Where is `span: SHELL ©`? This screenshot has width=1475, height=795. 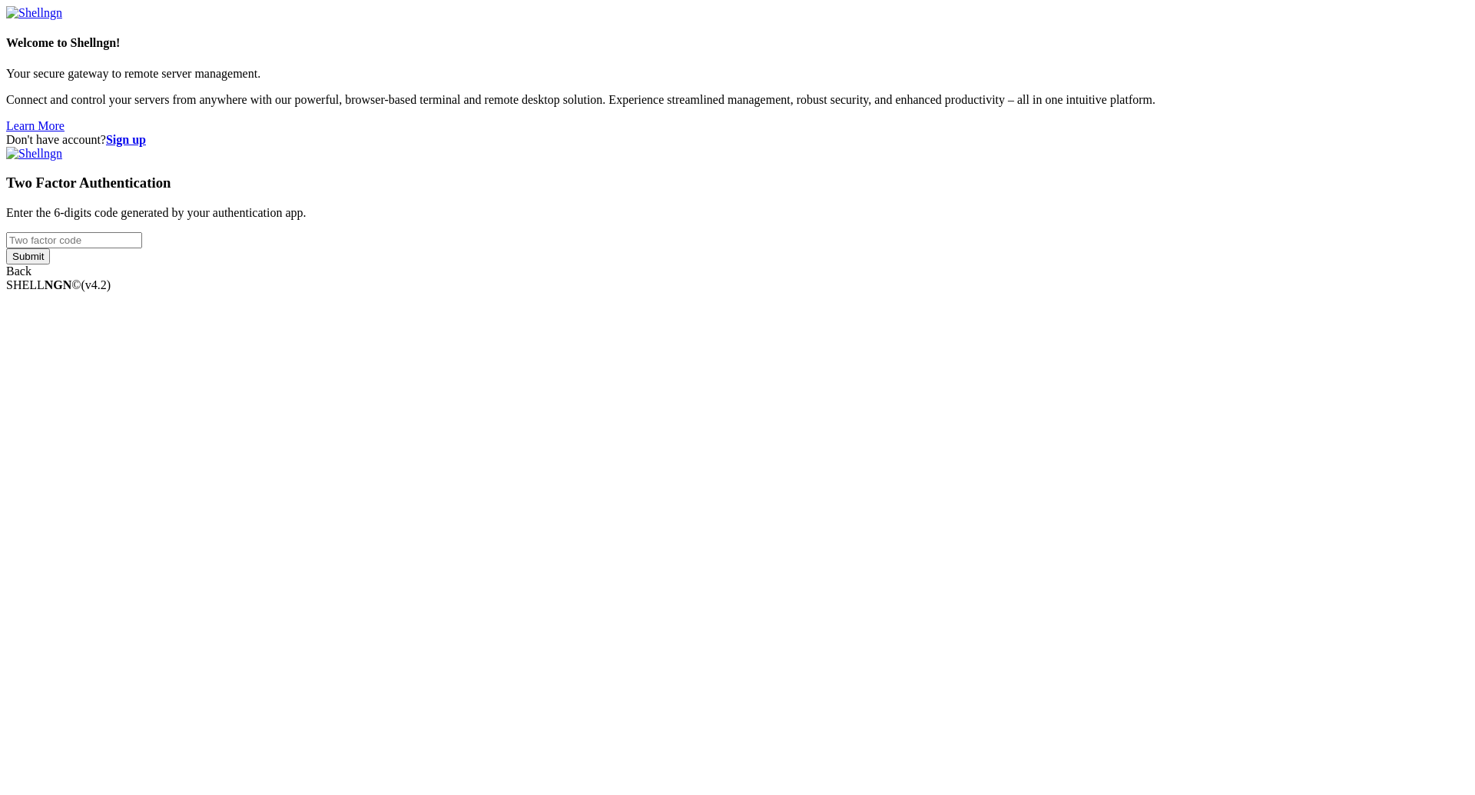 span: SHELL © is located at coordinates (58, 284).